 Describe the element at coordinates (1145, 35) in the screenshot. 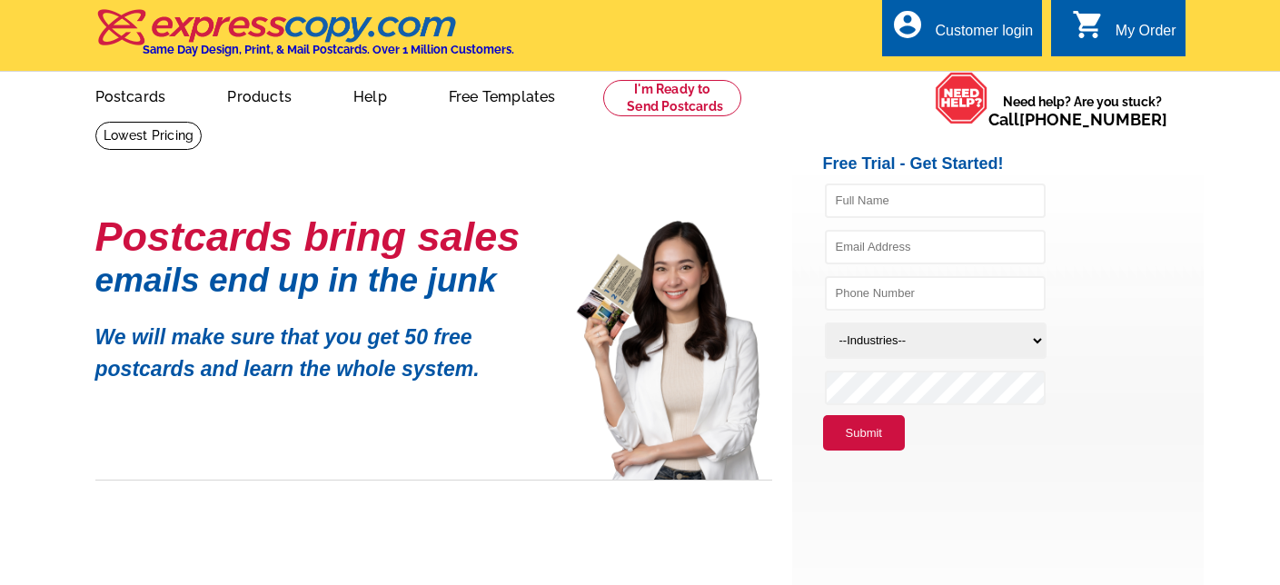

I see `div: My Order` at that location.